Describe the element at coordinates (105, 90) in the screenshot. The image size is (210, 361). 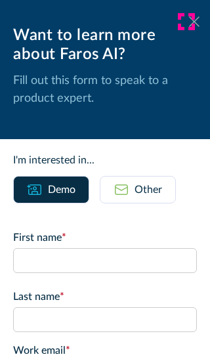
I see `p: Fill out this form to speak to a product expert.` at that location.